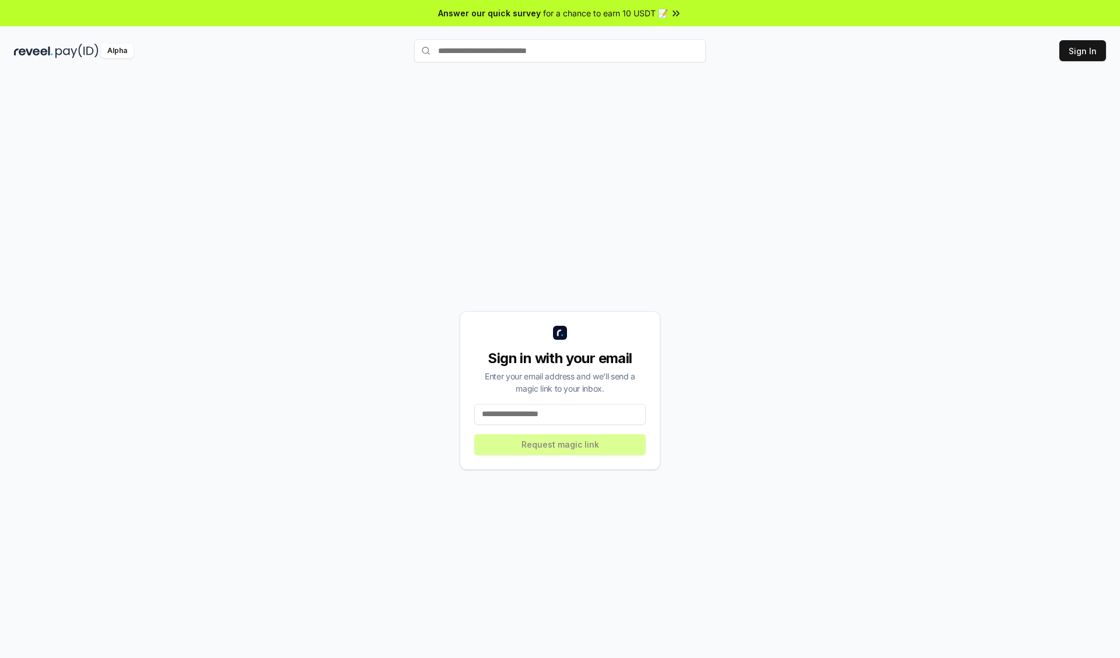  What do you see at coordinates (560, 382) in the screenshot?
I see `div: Enter your email address and we’ll send a magic link to your inbox.` at bounding box center [560, 382].